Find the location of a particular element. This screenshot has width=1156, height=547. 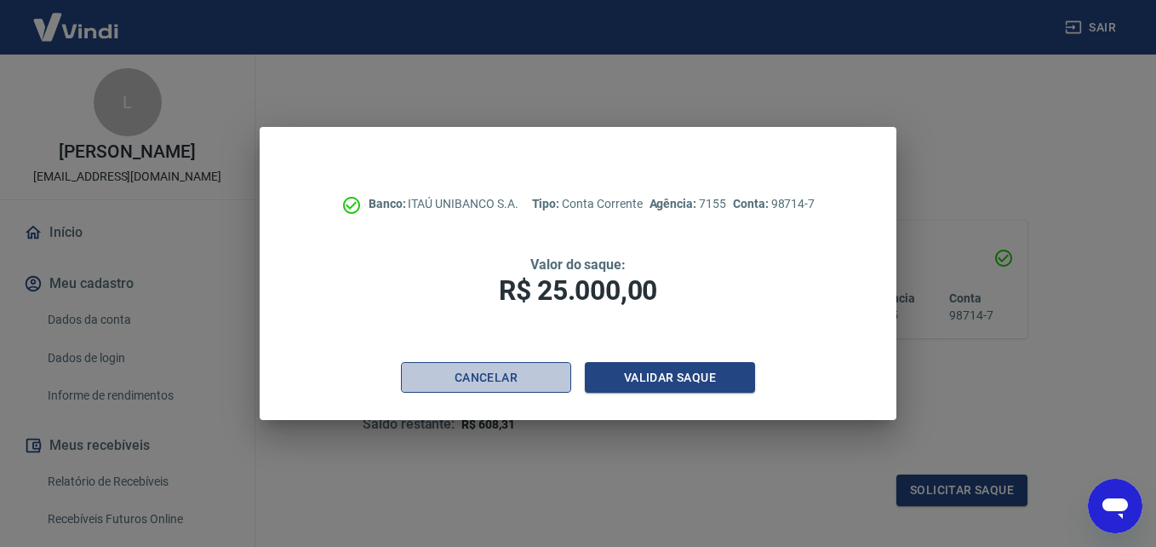

p: 98714-7 is located at coordinates (774, 203).